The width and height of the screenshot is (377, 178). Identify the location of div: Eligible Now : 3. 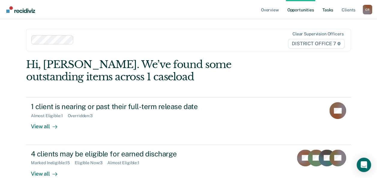
(91, 163).